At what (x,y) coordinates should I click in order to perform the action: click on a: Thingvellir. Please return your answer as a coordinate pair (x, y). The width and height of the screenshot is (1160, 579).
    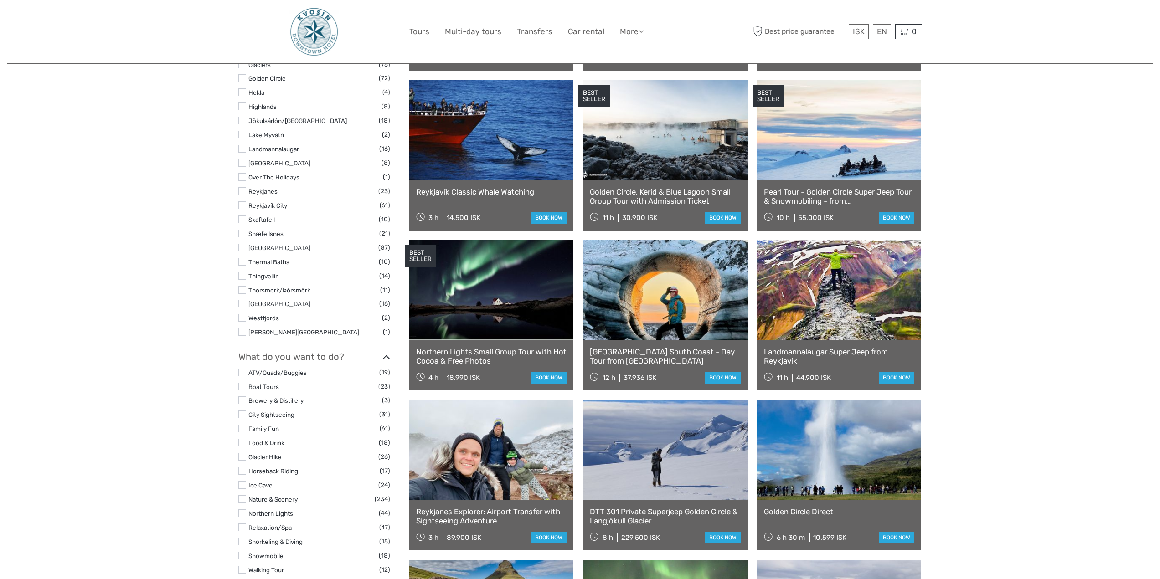
    Looking at the image, I should click on (263, 276).